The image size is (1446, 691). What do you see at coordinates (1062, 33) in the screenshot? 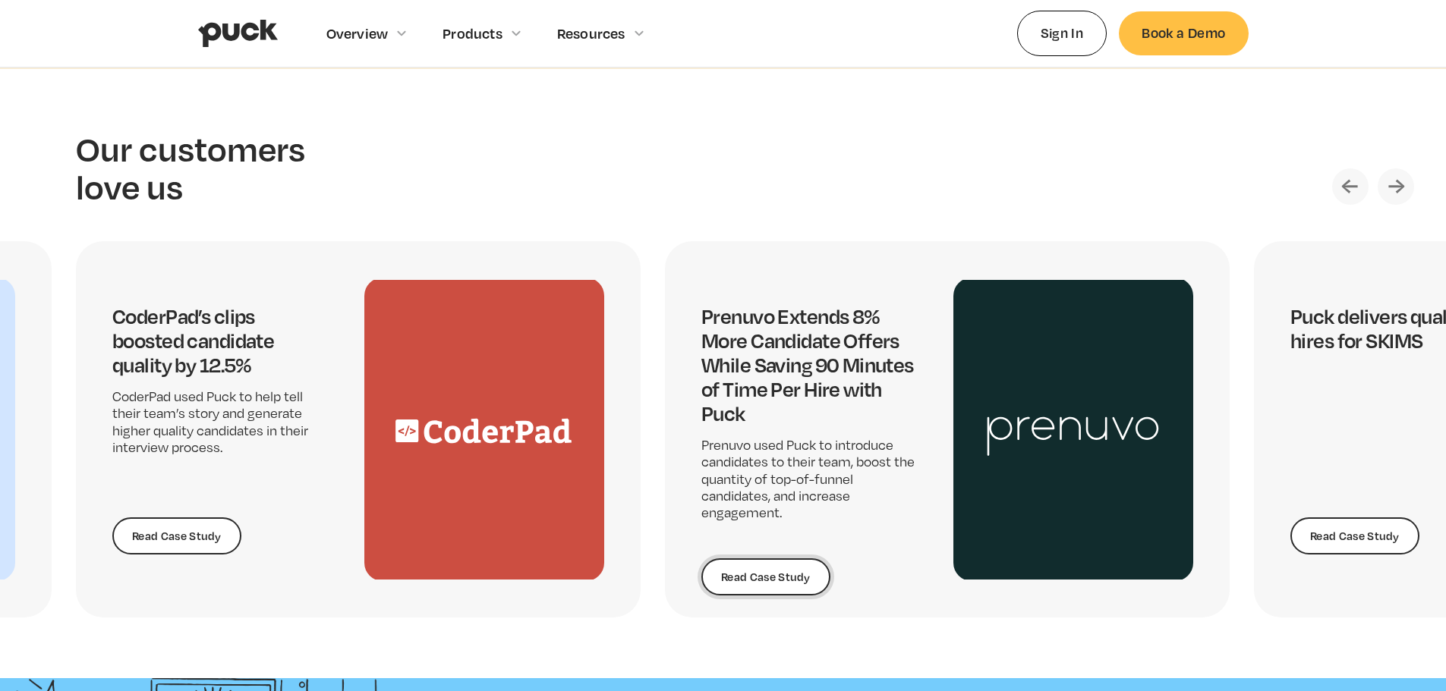
I see `a: Sign In` at bounding box center [1062, 33].